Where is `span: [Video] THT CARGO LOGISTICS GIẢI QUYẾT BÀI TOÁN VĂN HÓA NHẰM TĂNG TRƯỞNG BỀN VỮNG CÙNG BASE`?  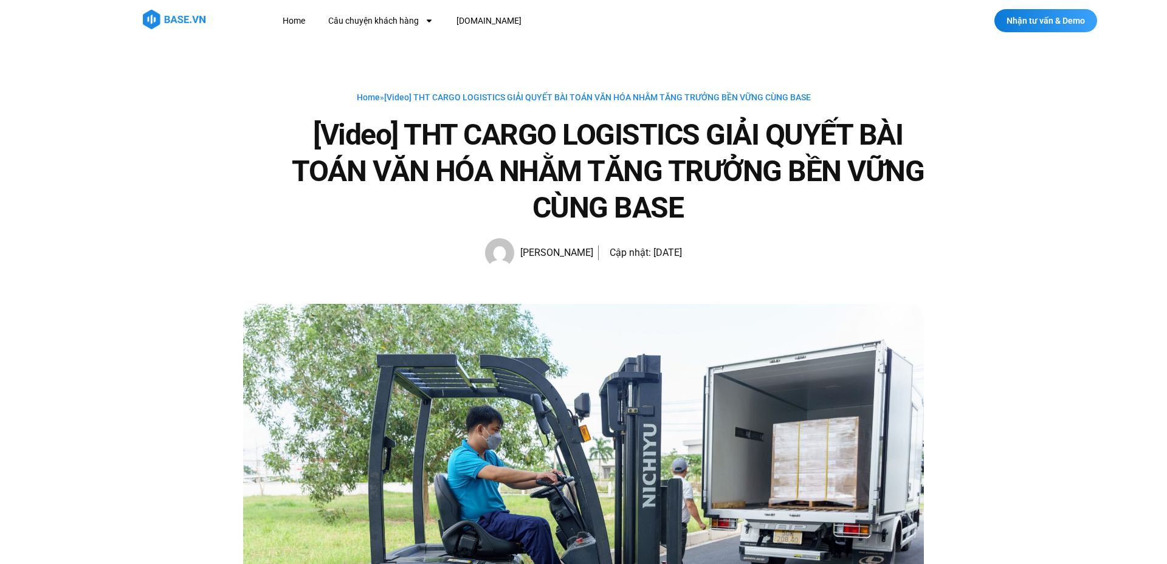 span: [Video] THT CARGO LOGISTICS GIẢI QUYẾT BÀI TOÁN VĂN HÓA NHẰM TĂNG TRƯỞNG BỀN VỮNG CÙNG BASE is located at coordinates (598, 97).